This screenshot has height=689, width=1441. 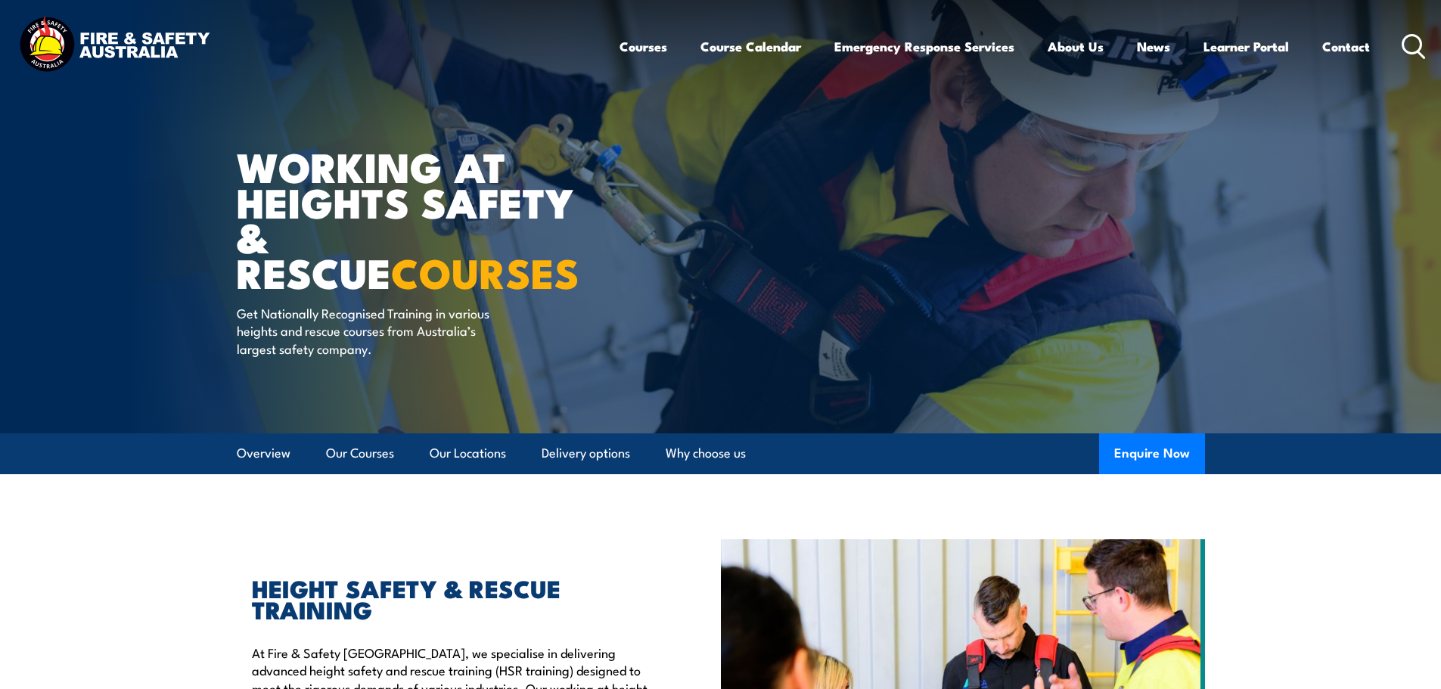 I want to click on a: Overview, so click(x=263, y=453).